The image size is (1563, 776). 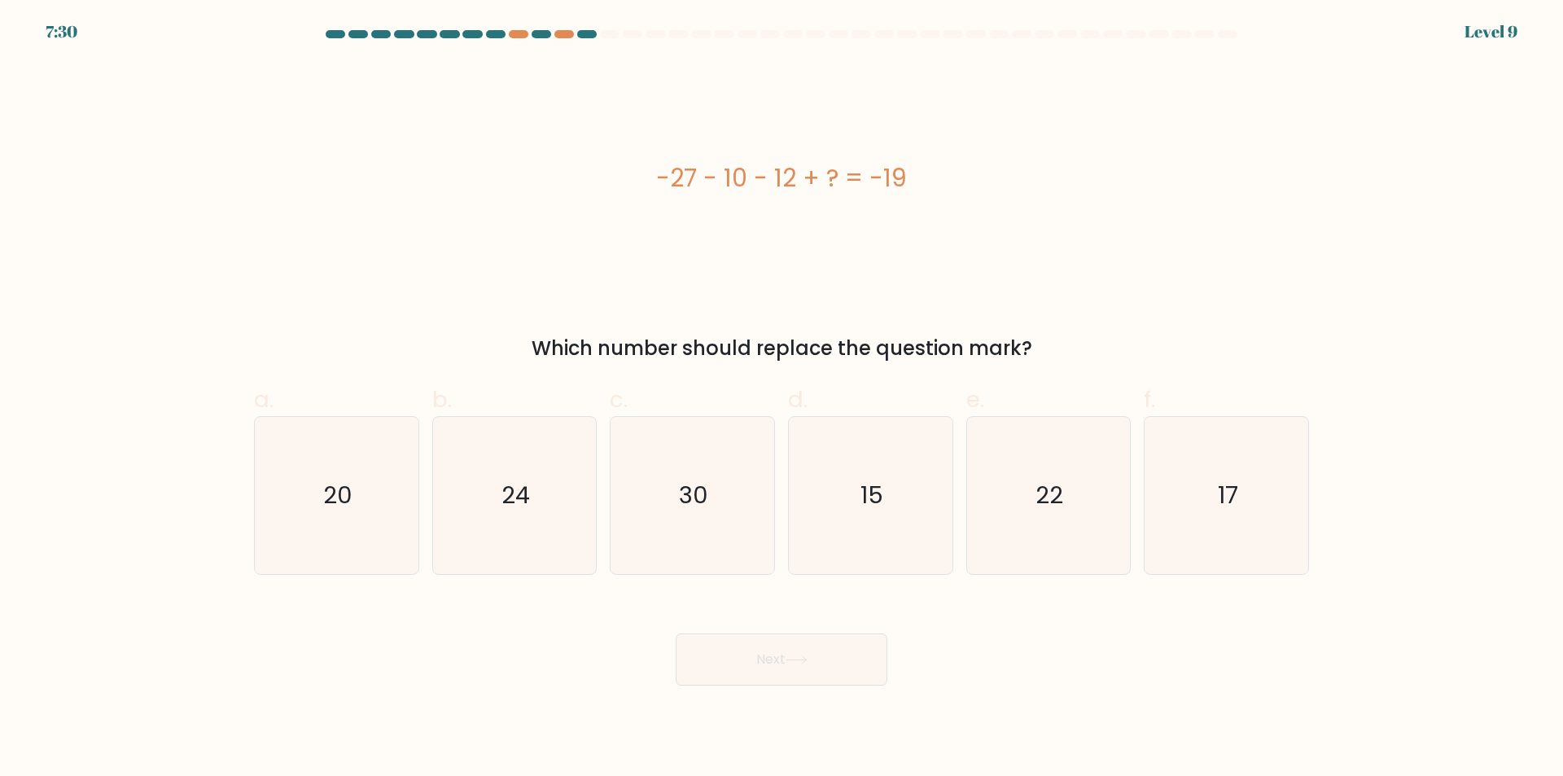 I want to click on span: f., so click(x=1149, y=399).